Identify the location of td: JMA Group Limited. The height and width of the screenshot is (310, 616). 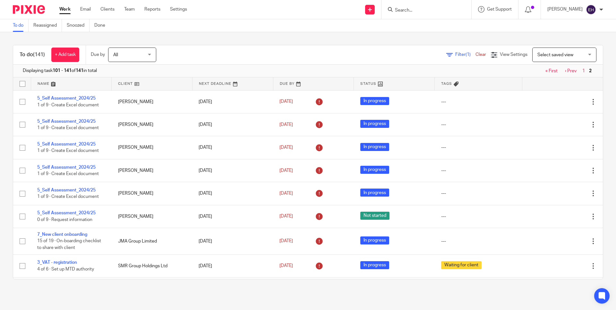
(152, 241).